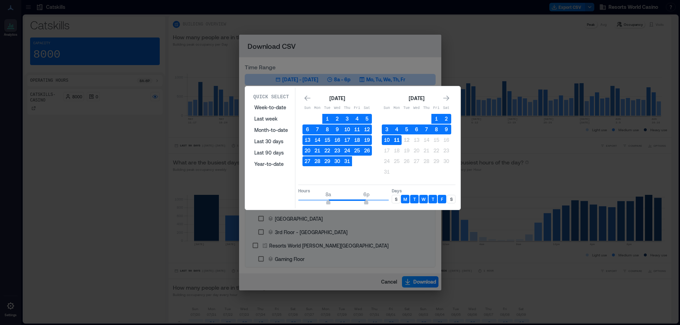  Describe the element at coordinates (307, 151) in the screenshot. I see `button: 20` at that location.